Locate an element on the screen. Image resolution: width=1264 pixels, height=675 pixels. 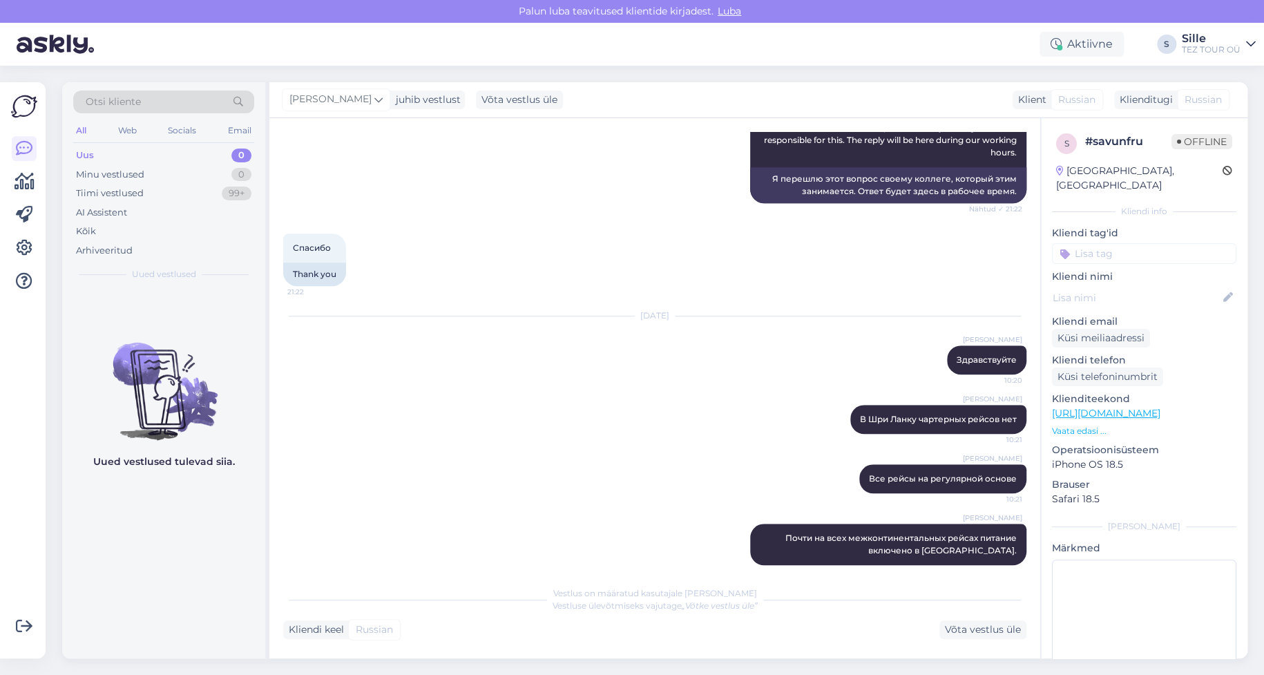
span: Otsi kliente is located at coordinates (113, 102).